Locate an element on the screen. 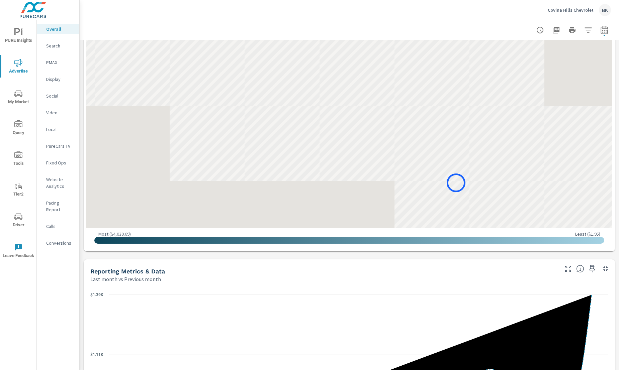  button: Minimize Widget is located at coordinates (605, 269).